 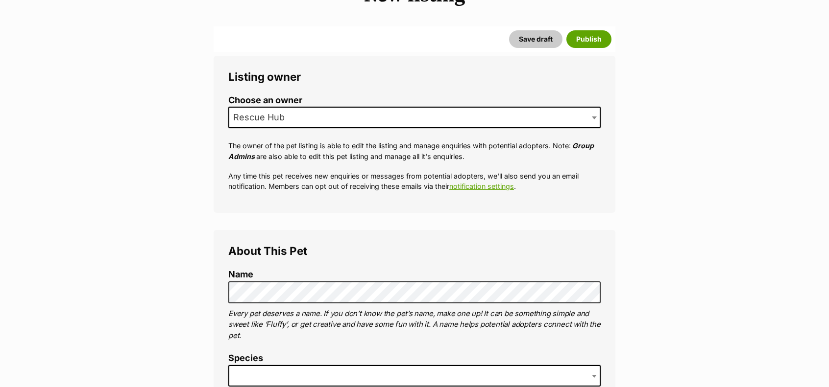 What do you see at coordinates (414, 358) in the screenshot?
I see `label: Species` at bounding box center [414, 358].